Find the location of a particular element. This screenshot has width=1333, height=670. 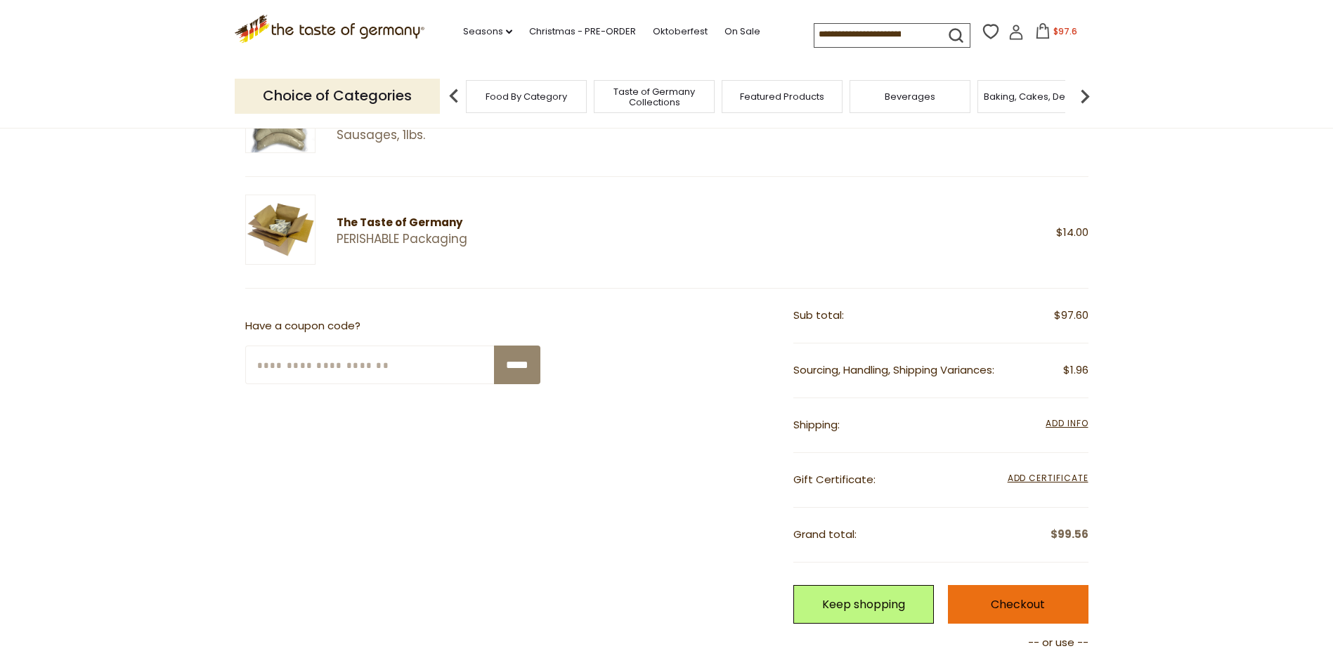

span: Sub total: is located at coordinates (818, 315).